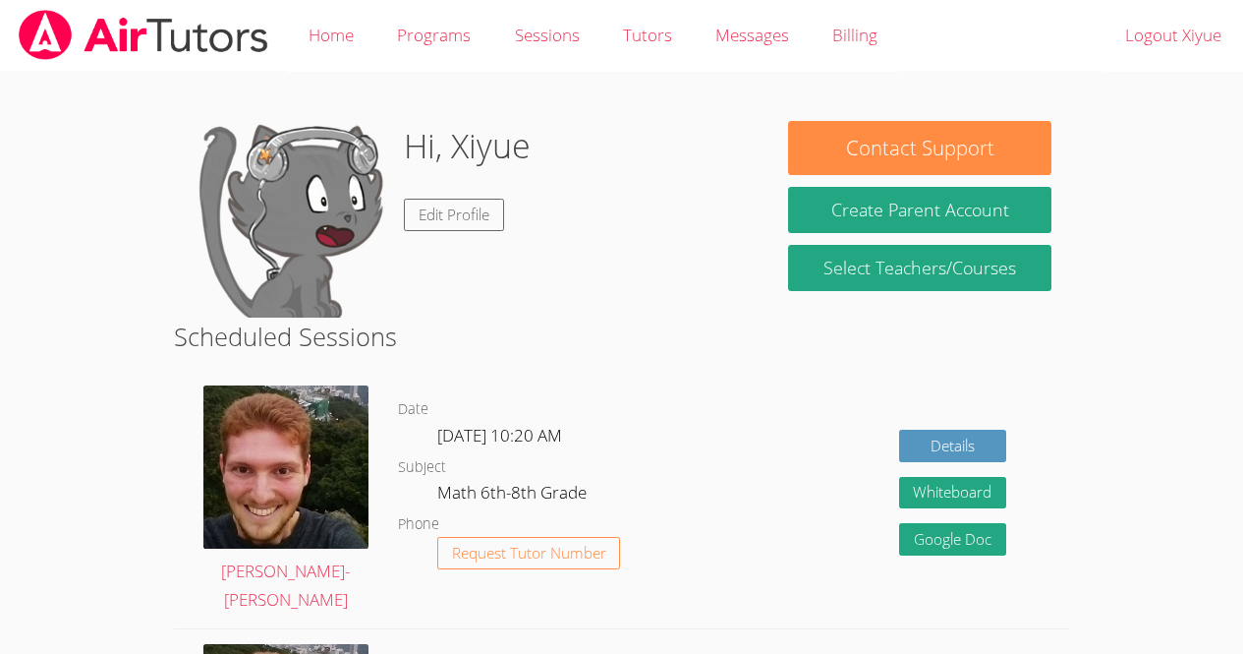  I want to click on dt: Phone, so click(419, 524).